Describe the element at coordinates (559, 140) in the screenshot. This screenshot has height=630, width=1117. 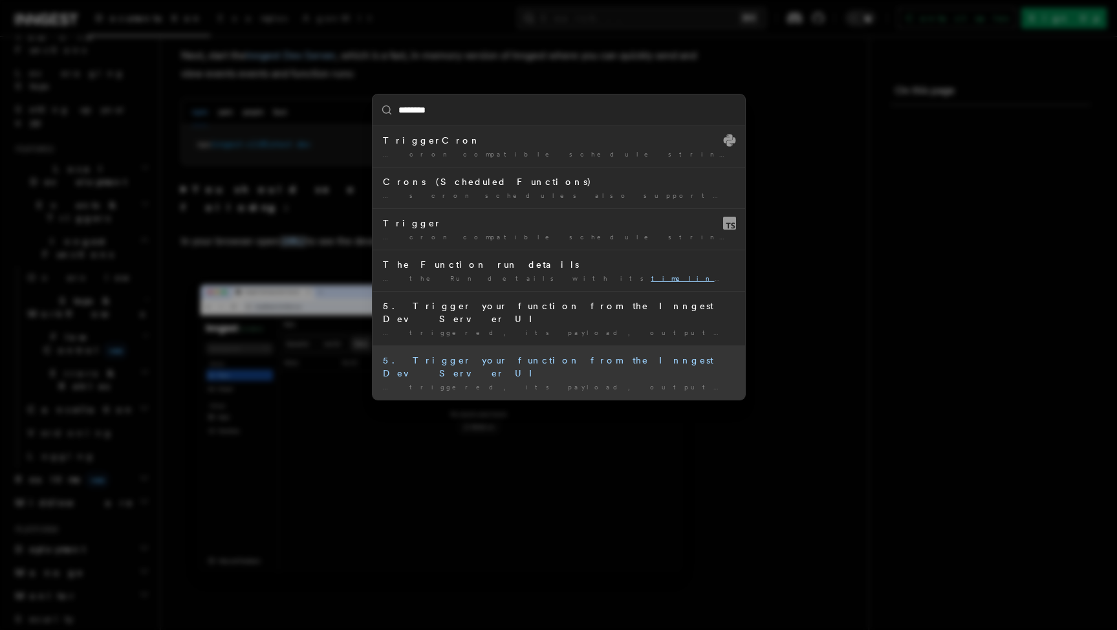
I see `div: TriggerCron` at that location.